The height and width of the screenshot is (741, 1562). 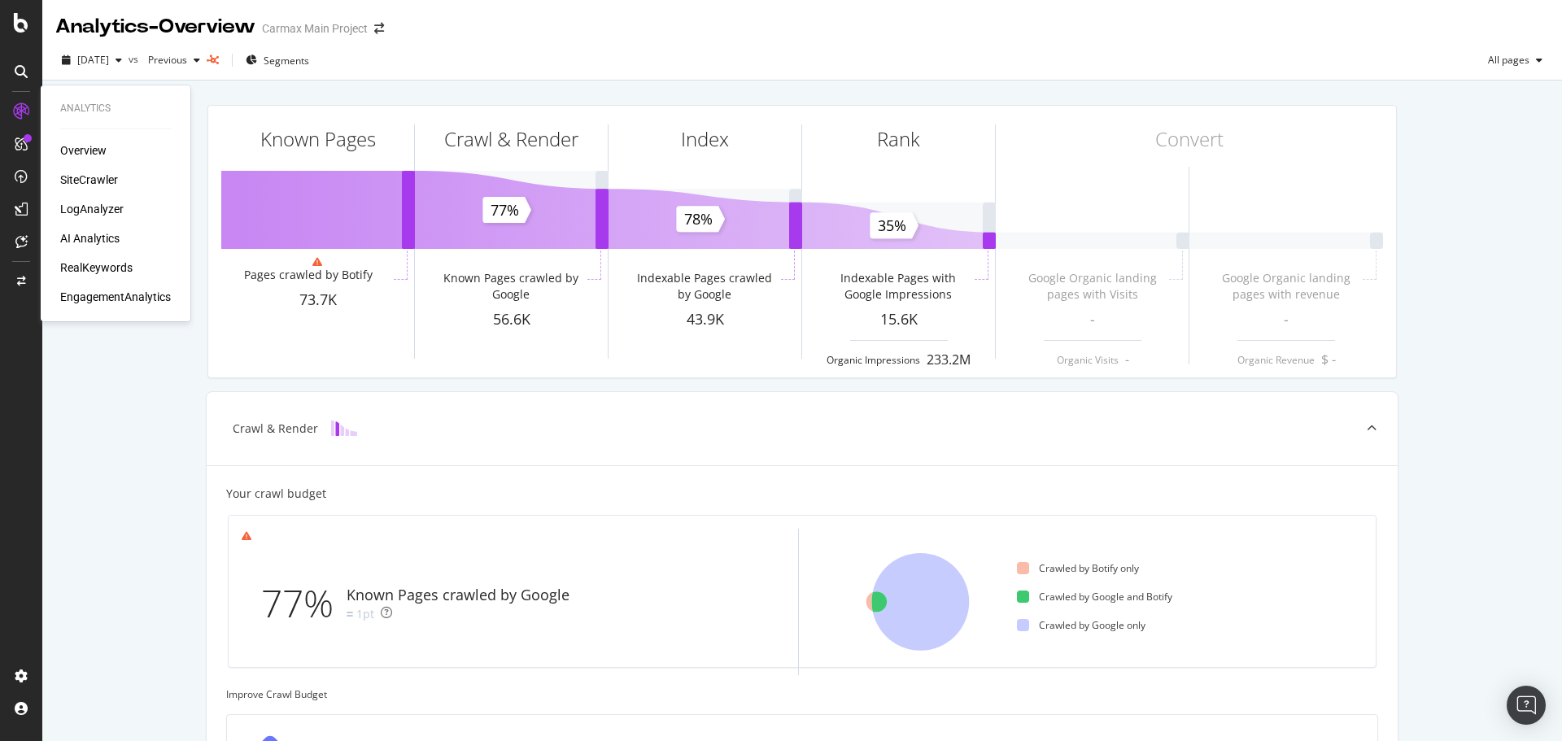 What do you see at coordinates (1514, 60) in the screenshot?
I see `button: All pages` at bounding box center [1514, 60].